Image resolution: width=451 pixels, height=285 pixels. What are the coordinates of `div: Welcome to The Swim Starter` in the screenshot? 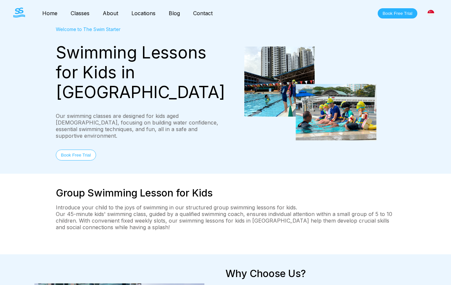 It's located at (141, 29).